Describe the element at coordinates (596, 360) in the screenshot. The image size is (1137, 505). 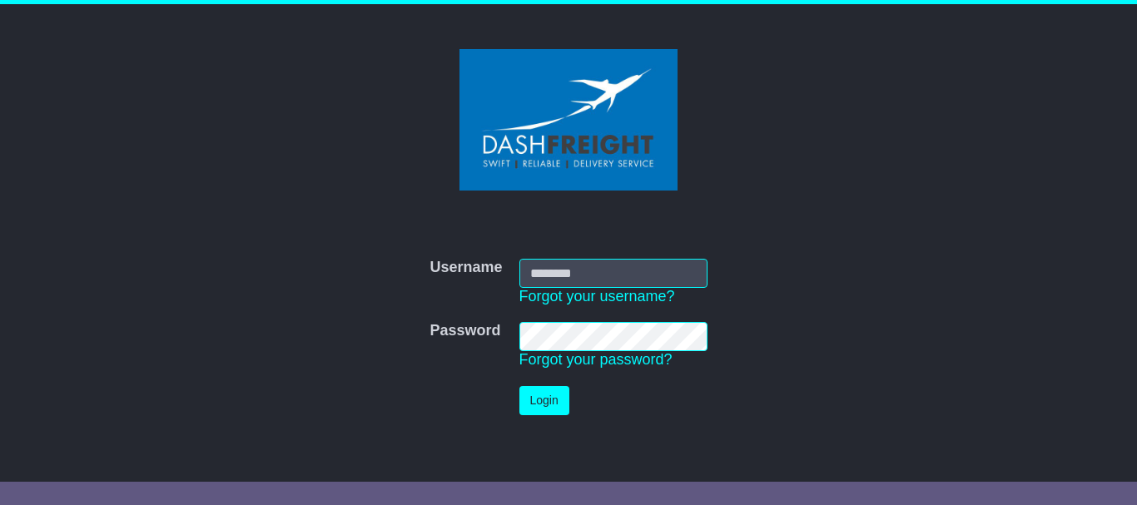
I see `a: Forgot your password?` at that location.